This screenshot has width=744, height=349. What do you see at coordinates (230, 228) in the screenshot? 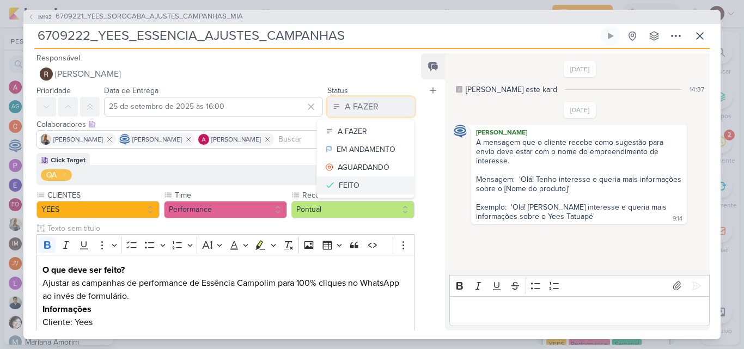
I see `input: Texto sem título` at bounding box center [230, 228].